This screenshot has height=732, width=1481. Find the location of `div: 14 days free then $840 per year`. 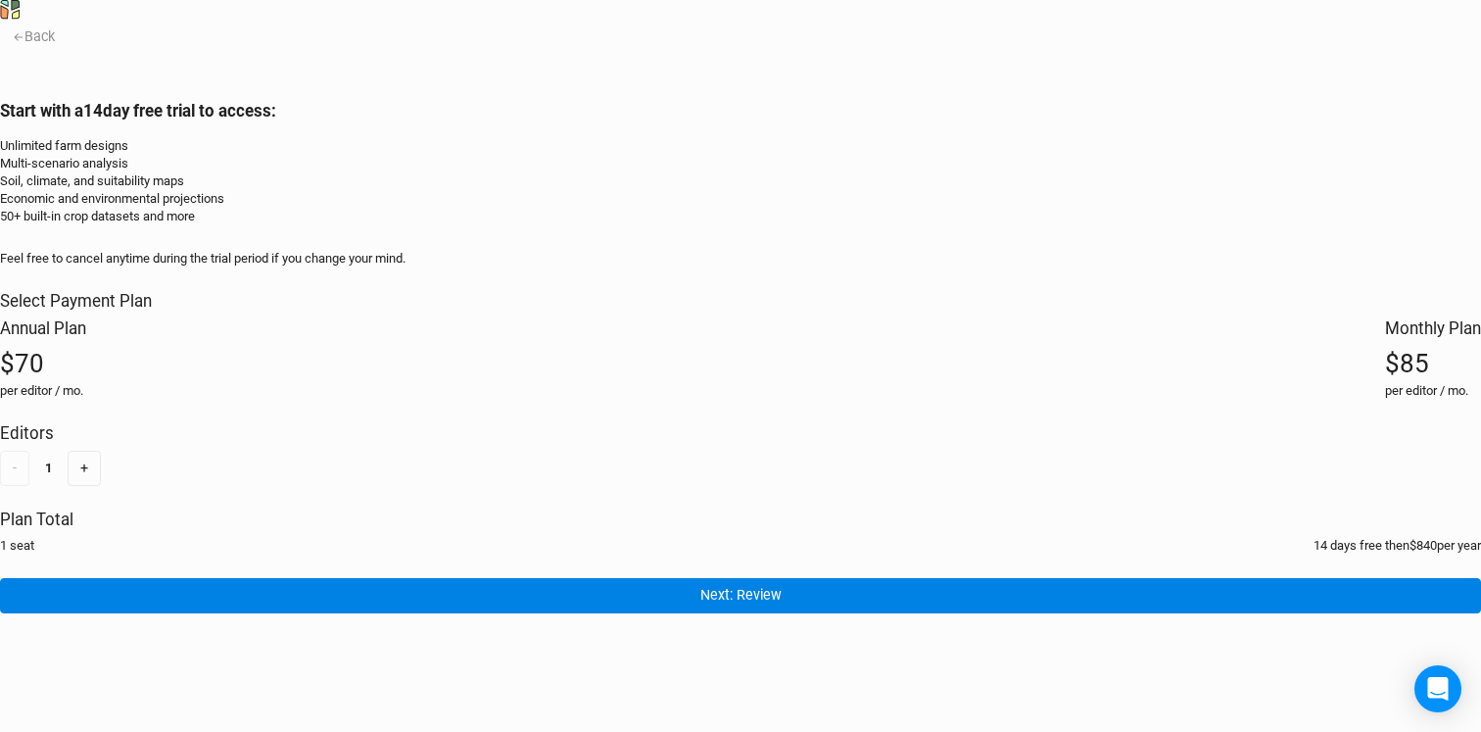

div: 14 days free then $840 per year is located at coordinates (1397, 546).